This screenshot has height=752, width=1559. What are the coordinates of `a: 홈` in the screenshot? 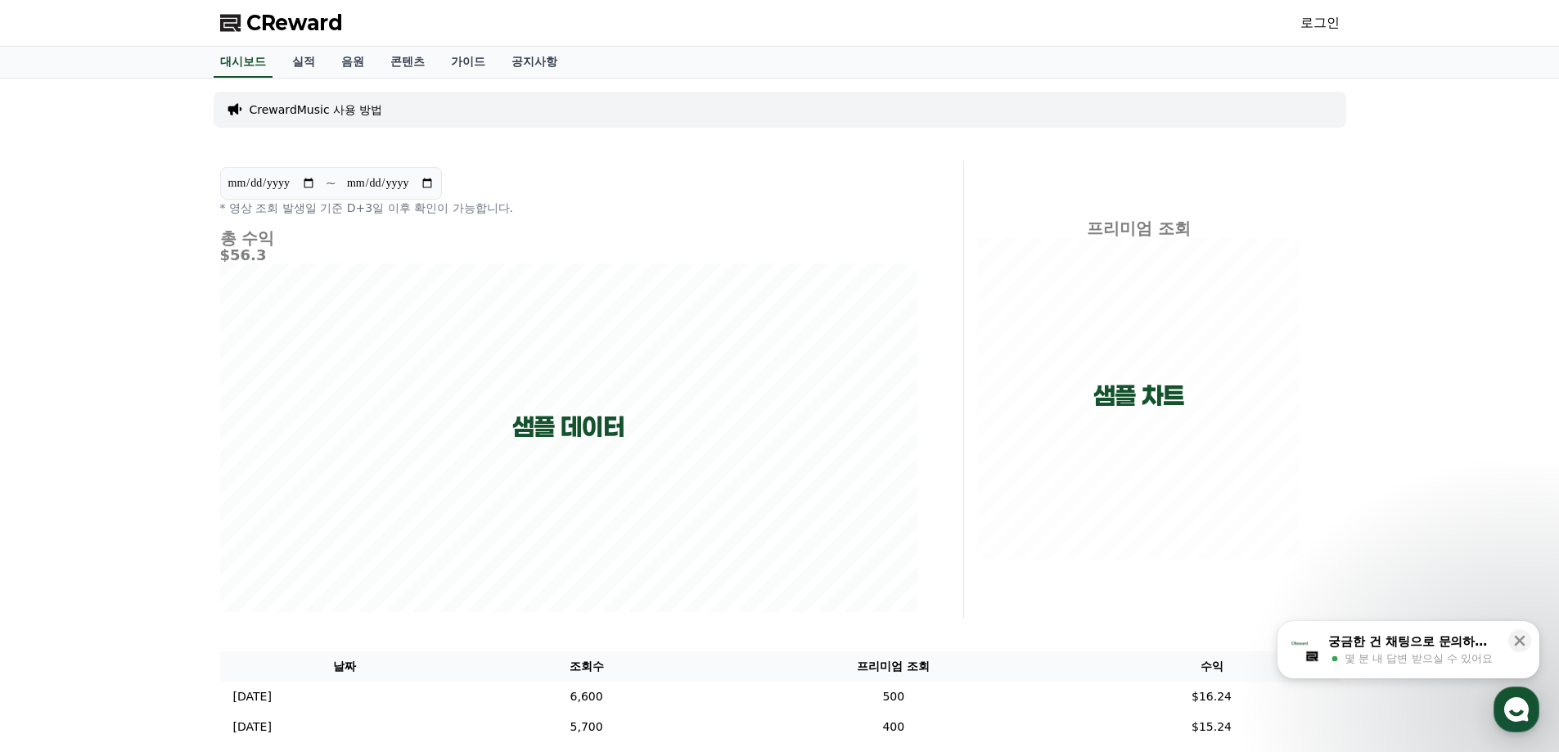 It's located at (56, 539).